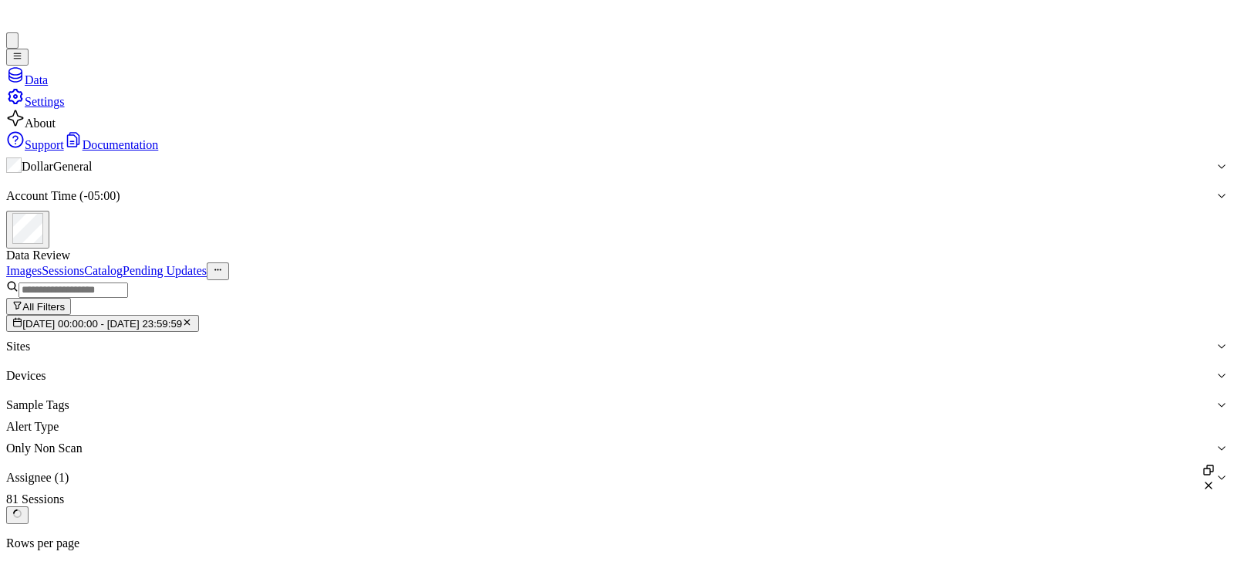 Image resolution: width=1234 pixels, height=565 pixels. Describe the element at coordinates (164, 271) in the screenshot. I see `a: Pending Updates` at that location.